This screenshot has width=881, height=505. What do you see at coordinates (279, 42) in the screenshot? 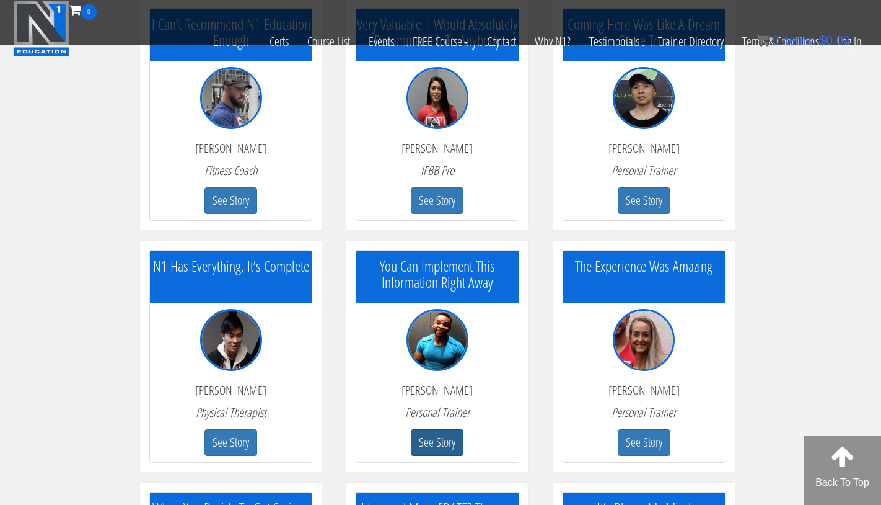
I see `a: Certs` at bounding box center [279, 42].